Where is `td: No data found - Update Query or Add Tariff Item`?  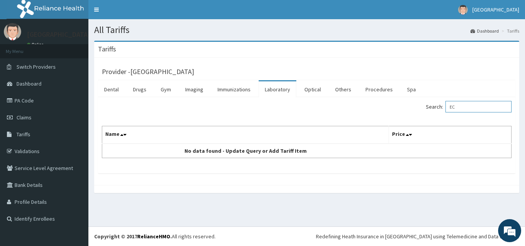
td: No data found - Update Query or Add Tariff Item is located at coordinates (246, 151).